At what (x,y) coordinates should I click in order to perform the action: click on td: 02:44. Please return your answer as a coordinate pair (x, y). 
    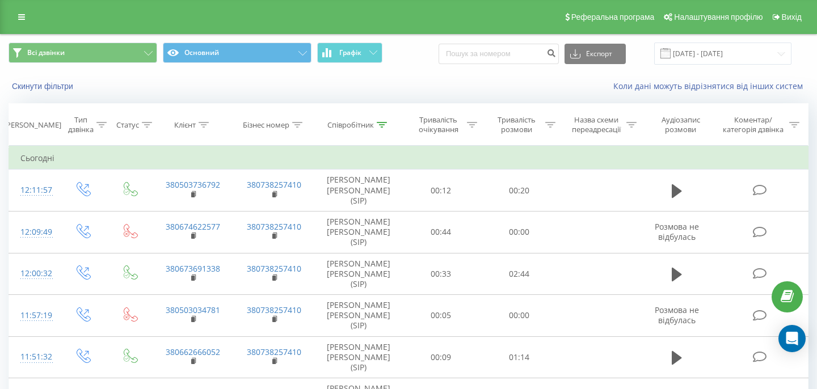
    Looking at the image, I should click on (519, 274).